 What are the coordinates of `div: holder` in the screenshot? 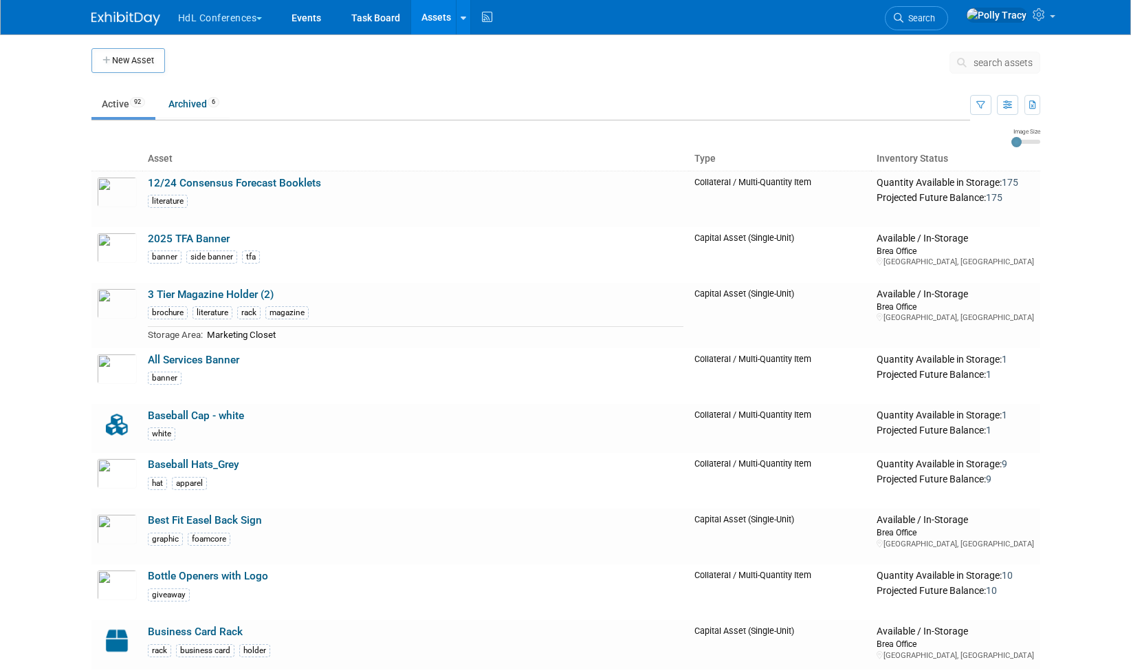 It's located at (254, 650).